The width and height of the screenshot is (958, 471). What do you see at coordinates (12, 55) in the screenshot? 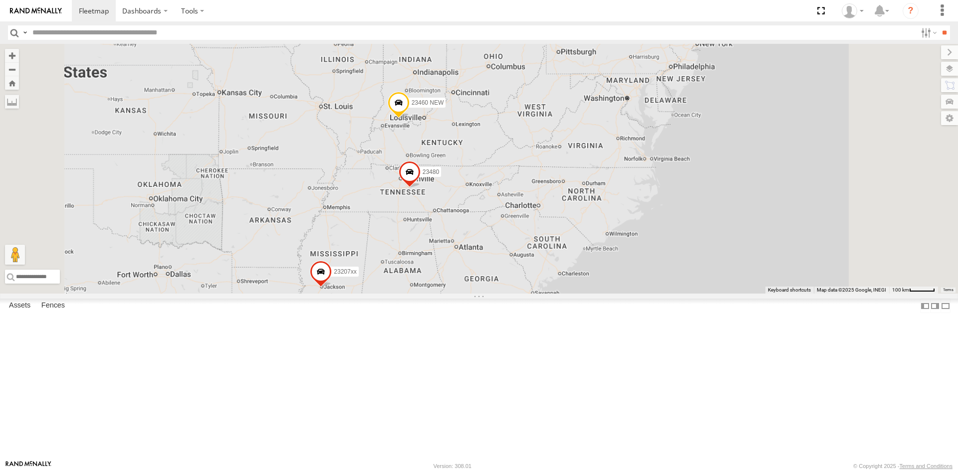
I see `button: Zoom in` at bounding box center [12, 55].